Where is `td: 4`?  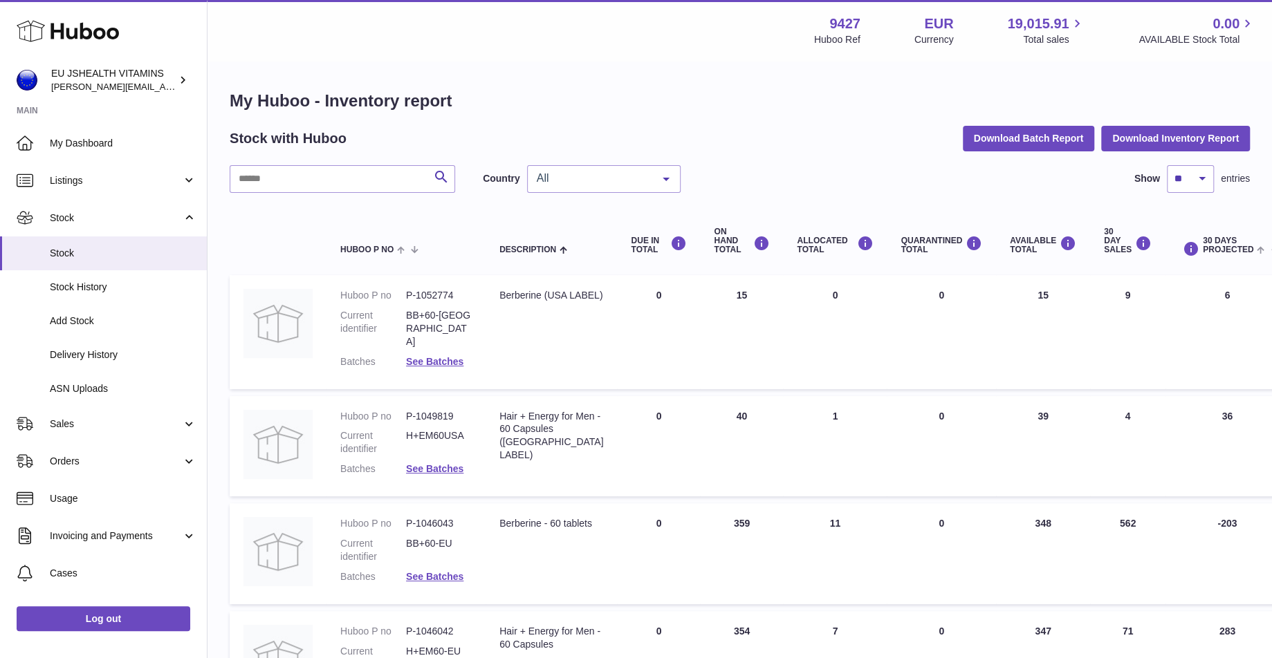
td: 4 is located at coordinates (1127, 447).